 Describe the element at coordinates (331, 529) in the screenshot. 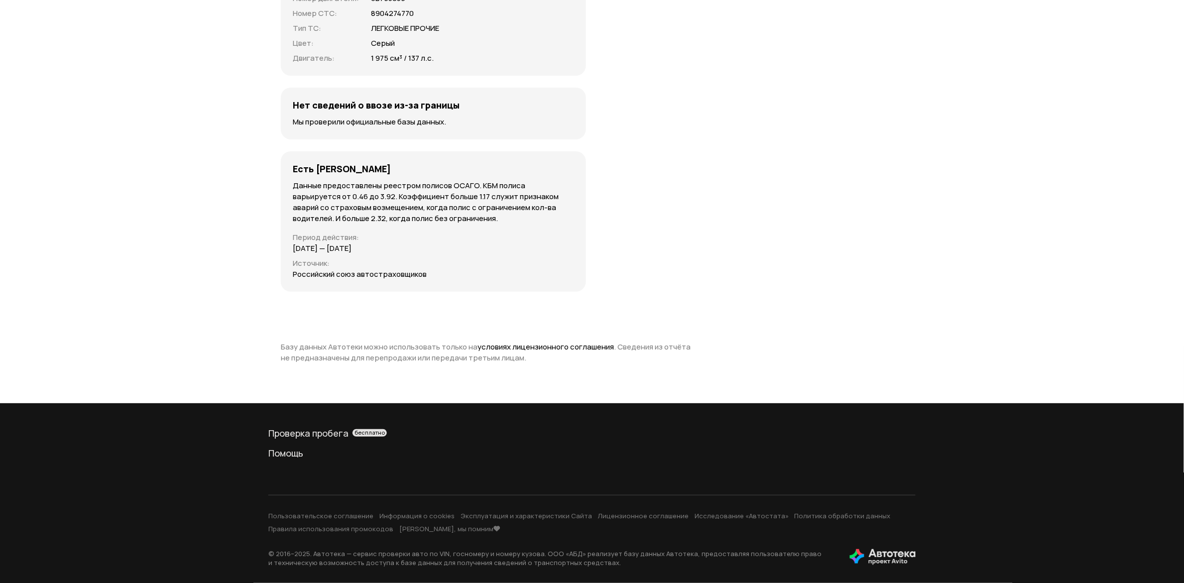

I see `p: Правила использования промокодов` at that location.